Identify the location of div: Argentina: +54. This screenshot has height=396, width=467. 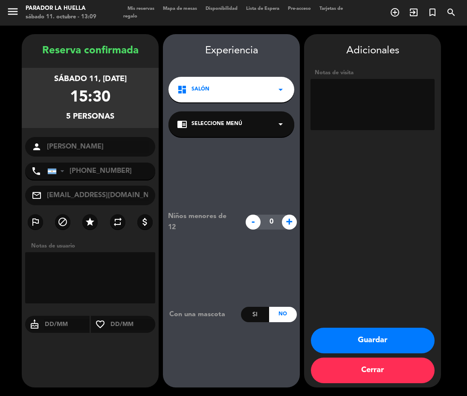
(58, 171).